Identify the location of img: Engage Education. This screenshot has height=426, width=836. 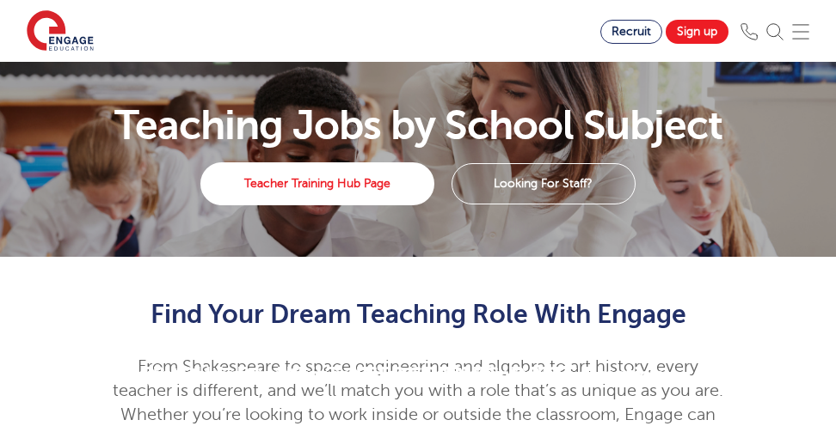
(60, 32).